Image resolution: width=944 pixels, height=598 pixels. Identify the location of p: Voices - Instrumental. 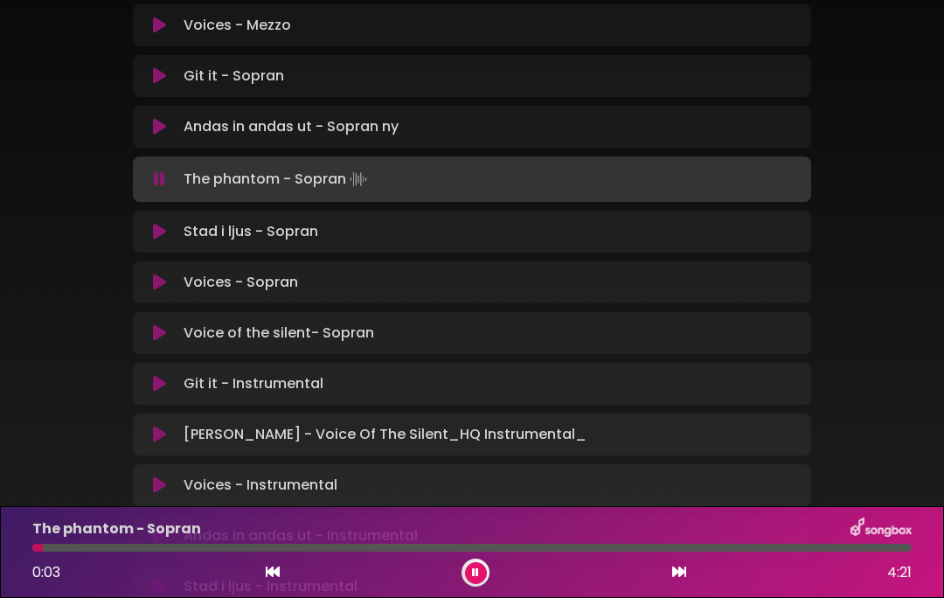
(260, 485).